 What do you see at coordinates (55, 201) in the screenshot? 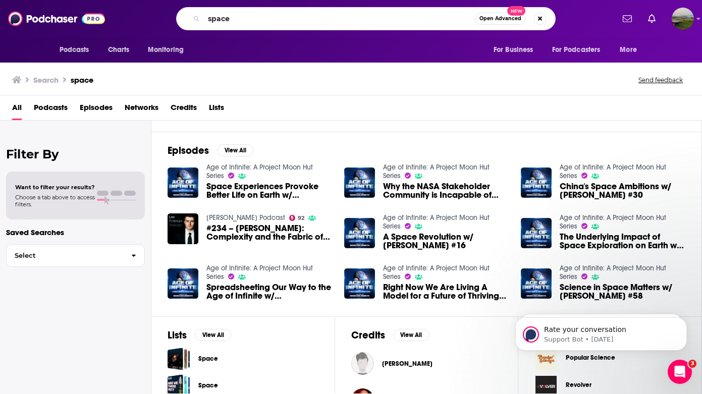
I see `span: Choose a tab above to access filters.` at bounding box center [55, 201].